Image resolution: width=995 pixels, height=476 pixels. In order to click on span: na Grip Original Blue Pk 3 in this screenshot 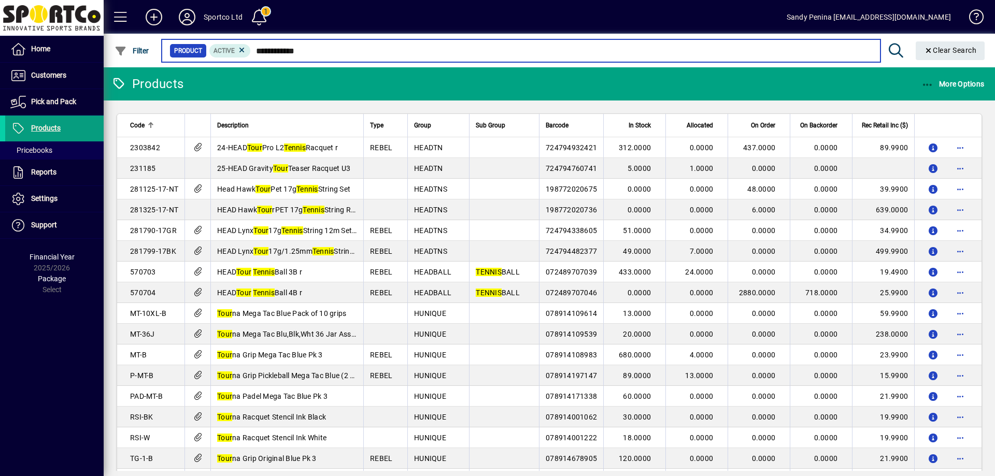, I will do `click(267, 459)`.